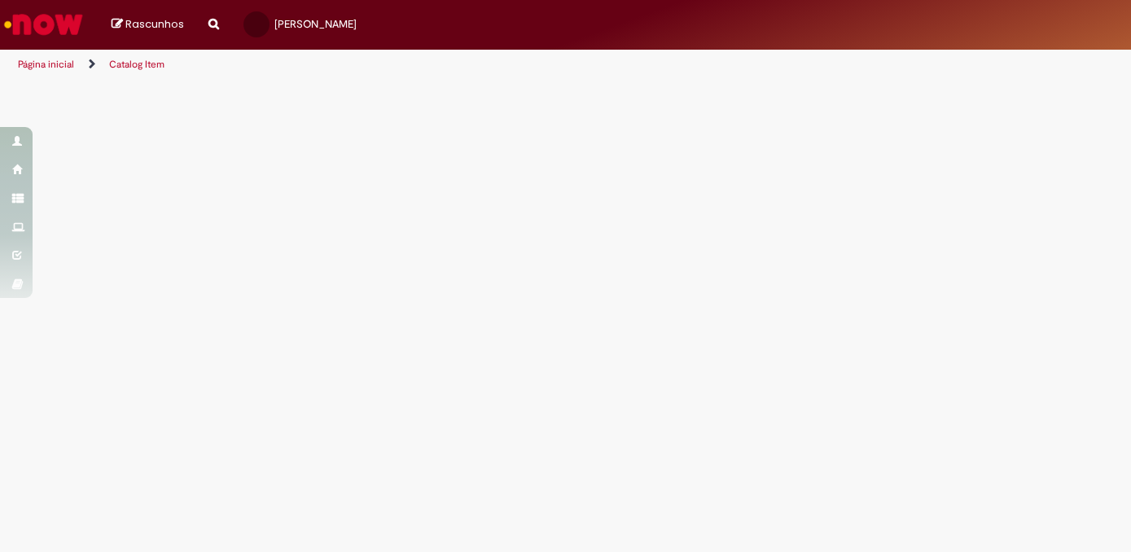 The height and width of the screenshot is (552, 1131). What do you see at coordinates (377, 64) in the screenshot?
I see `ul: Trilhas de página` at bounding box center [377, 64].